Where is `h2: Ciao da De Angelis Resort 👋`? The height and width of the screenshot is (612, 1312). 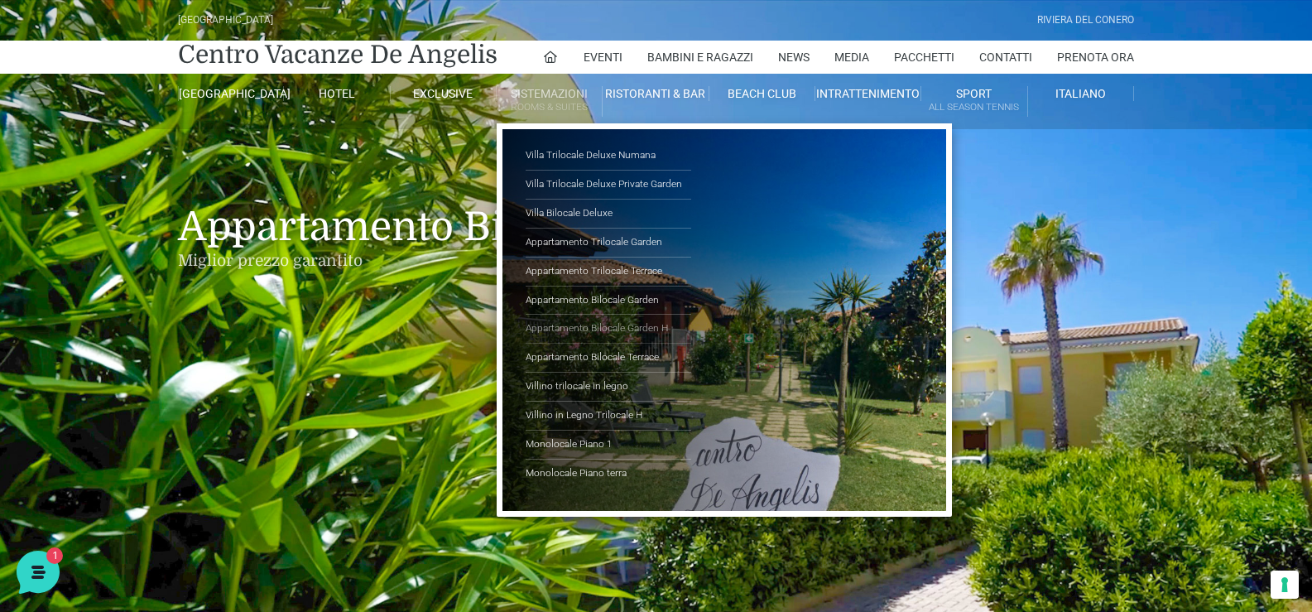
h2: Ciao da De Angelis Resort 👋 is located at coordinates (146, 40).